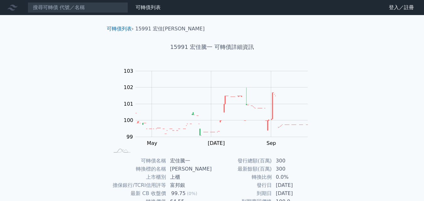  I want to click on tspan: 99, so click(130, 137).